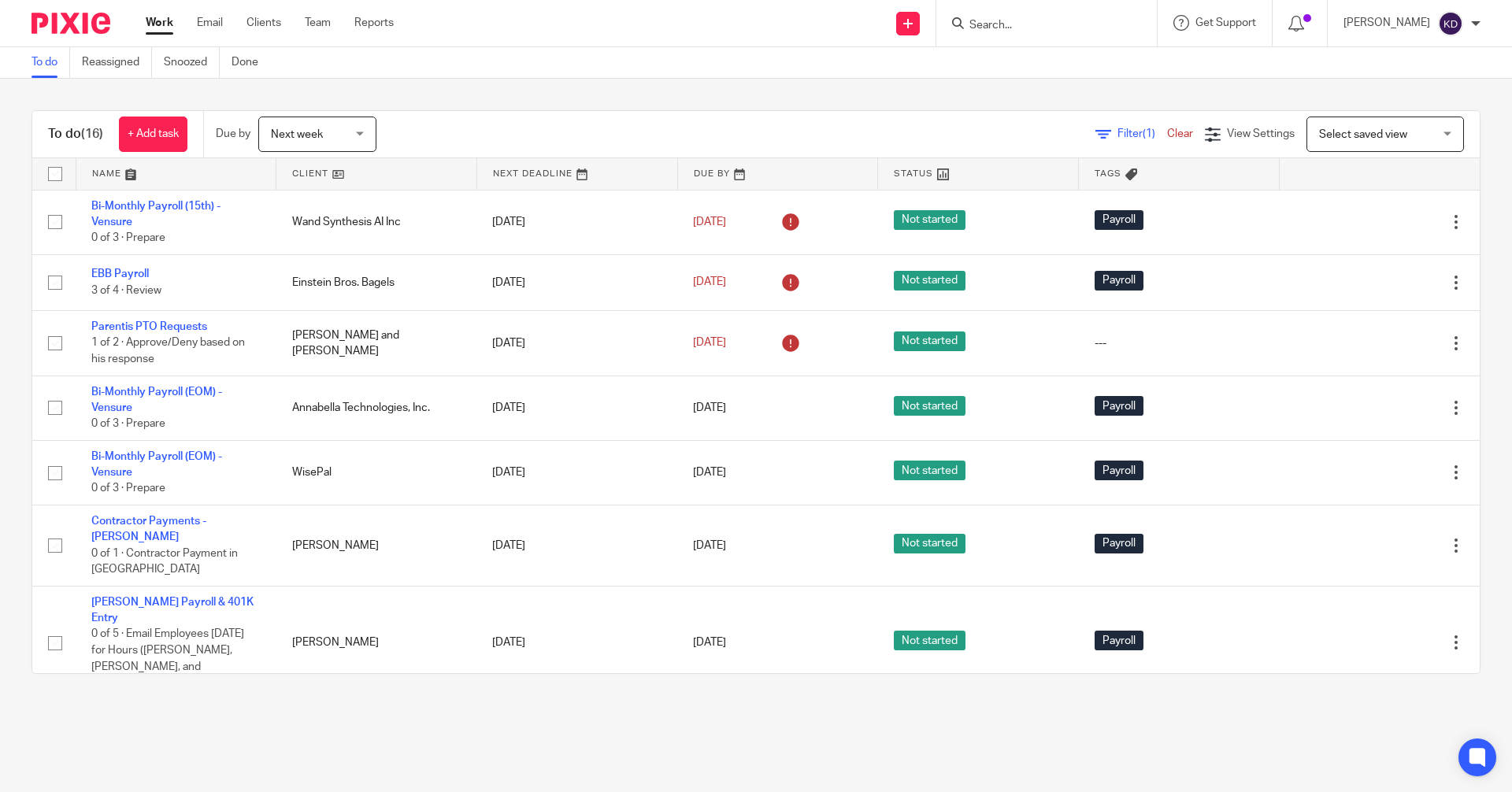  What do you see at coordinates (120, 274) in the screenshot?
I see `a: EBB Payroll` at bounding box center [120, 274].